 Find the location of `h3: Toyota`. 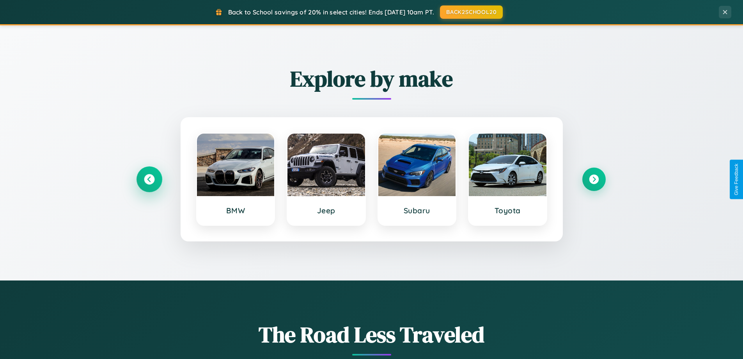

h3: Toyota is located at coordinates (508, 210).